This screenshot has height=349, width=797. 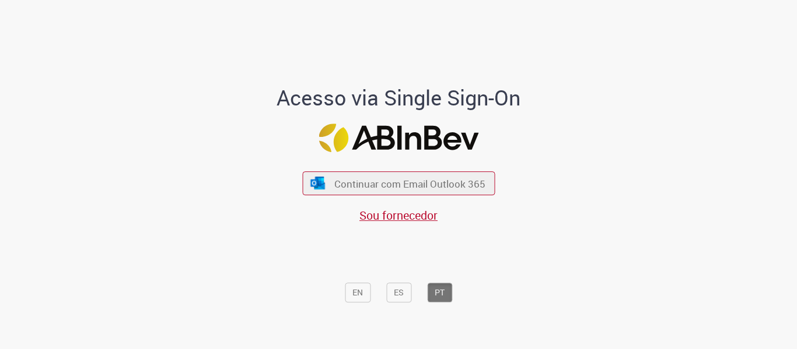 What do you see at coordinates (398, 183) in the screenshot?
I see `button: ícone Azure/Microsoft 360 Continuar com Email Outlook 365` at bounding box center [398, 183].